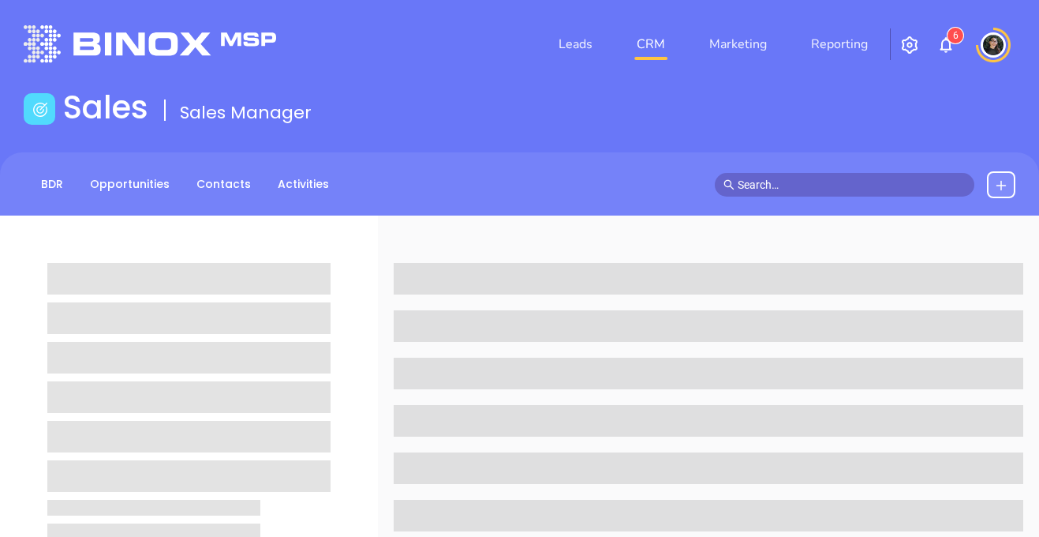 The height and width of the screenshot is (537, 1039). I want to click on a: Leads, so click(575, 44).